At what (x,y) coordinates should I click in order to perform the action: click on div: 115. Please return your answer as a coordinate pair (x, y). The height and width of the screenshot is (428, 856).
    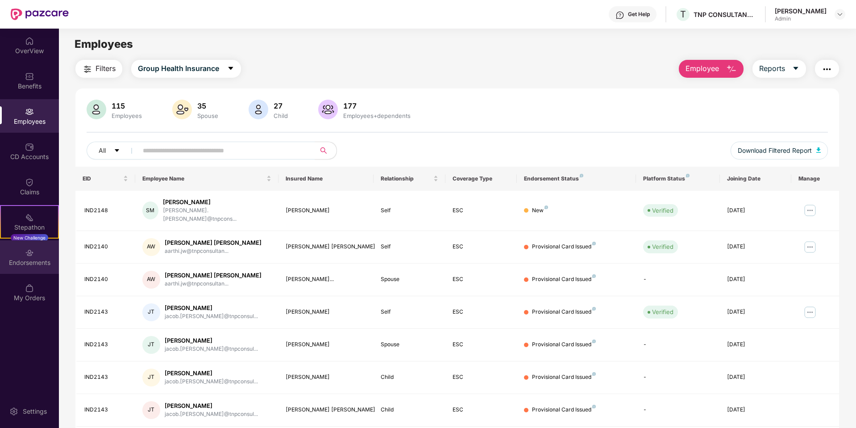
    Looking at the image, I should click on (127, 106).